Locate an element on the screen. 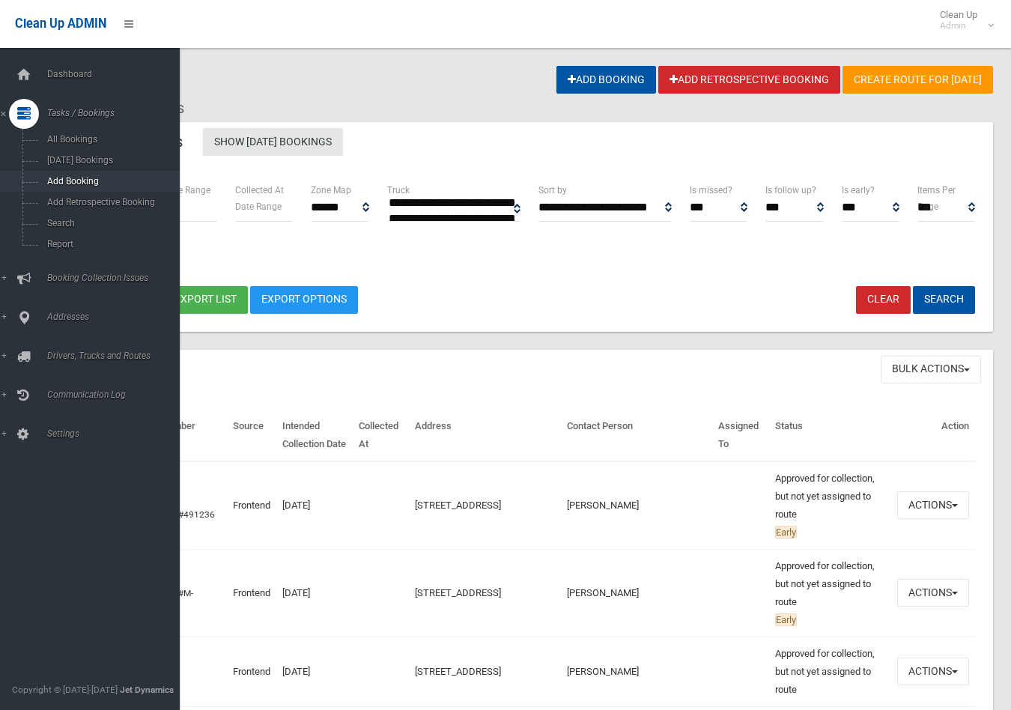  span: Add Retrospective Booking is located at coordinates (111, 202).